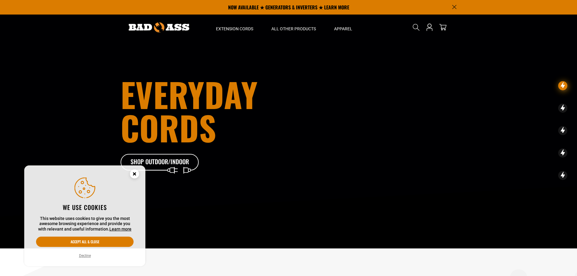 This screenshot has height=276, width=577. I want to click on aside: Cookie Consent, so click(85, 216).